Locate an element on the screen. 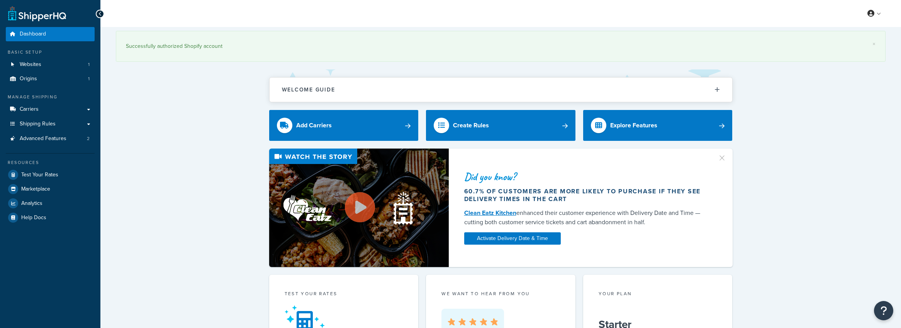  span: Websites is located at coordinates (31, 65).